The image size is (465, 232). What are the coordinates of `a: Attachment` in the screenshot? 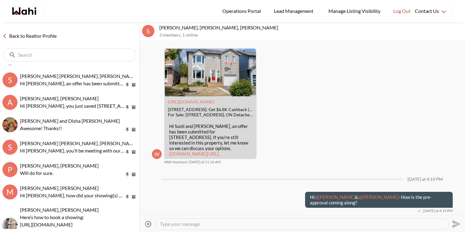 It's located at (191, 102).